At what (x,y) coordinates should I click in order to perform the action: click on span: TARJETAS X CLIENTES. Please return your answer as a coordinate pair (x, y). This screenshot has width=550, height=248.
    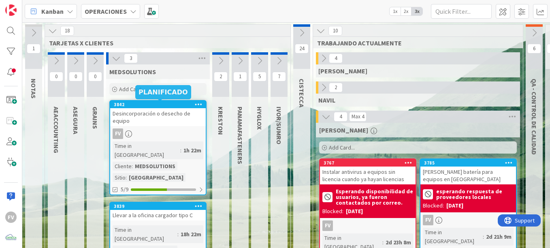
    Looking at the image, I should click on (164, 43).